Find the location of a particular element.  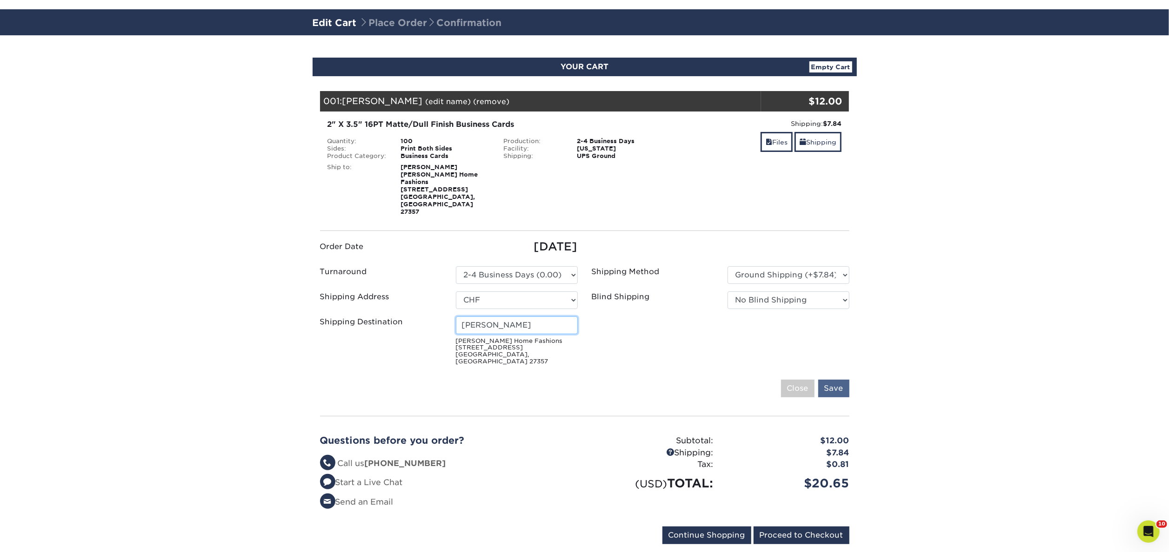

div: Tax: is located at coordinates (652, 465).